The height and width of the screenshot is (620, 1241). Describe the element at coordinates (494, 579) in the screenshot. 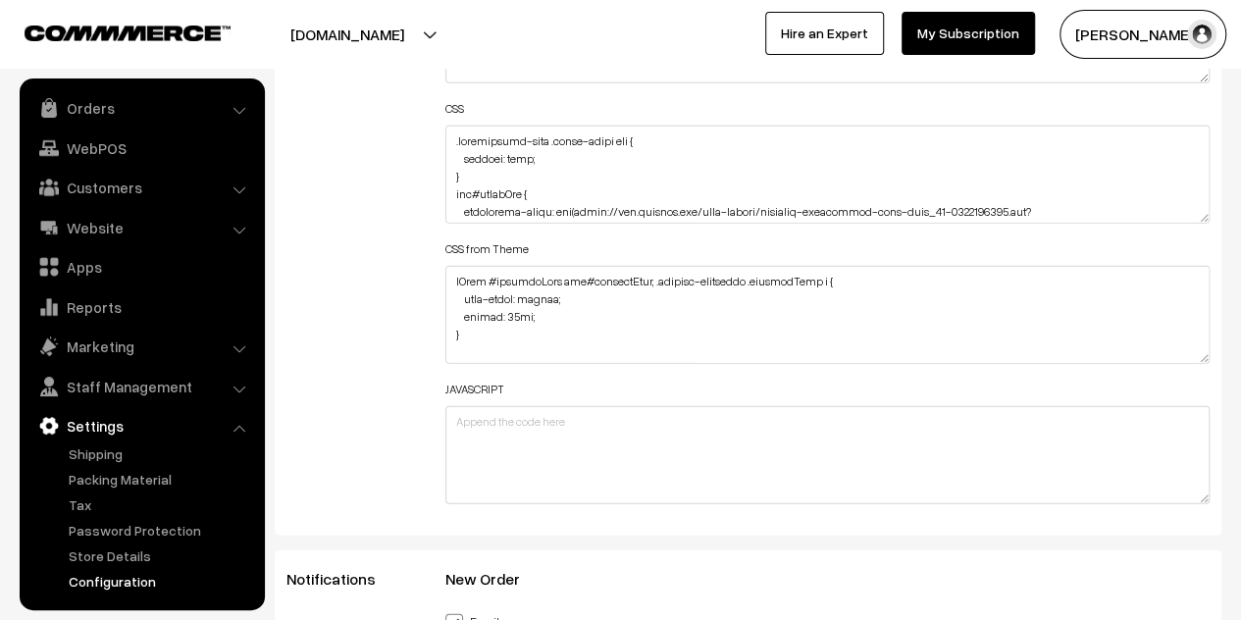

I see `span: New Order` at that location.